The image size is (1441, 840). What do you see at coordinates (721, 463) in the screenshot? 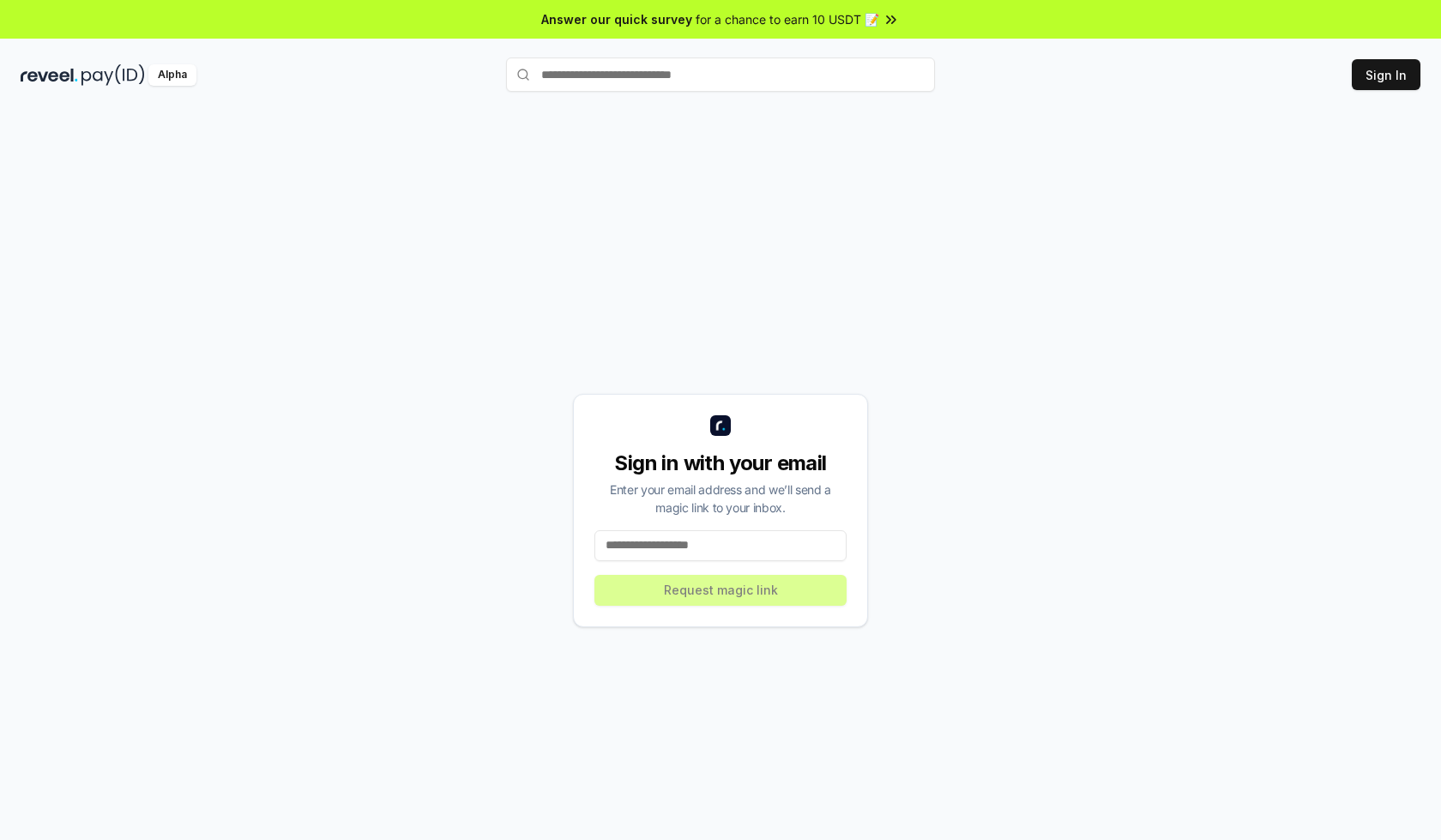
I see `div: Sign in with your email` at bounding box center [721, 463].